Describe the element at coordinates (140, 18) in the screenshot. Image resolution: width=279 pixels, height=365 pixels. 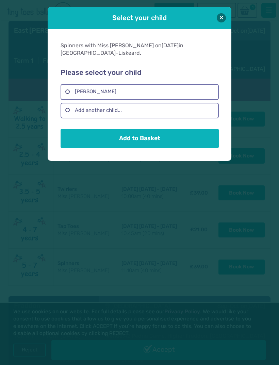
I see `h1: Select your child` at that location.